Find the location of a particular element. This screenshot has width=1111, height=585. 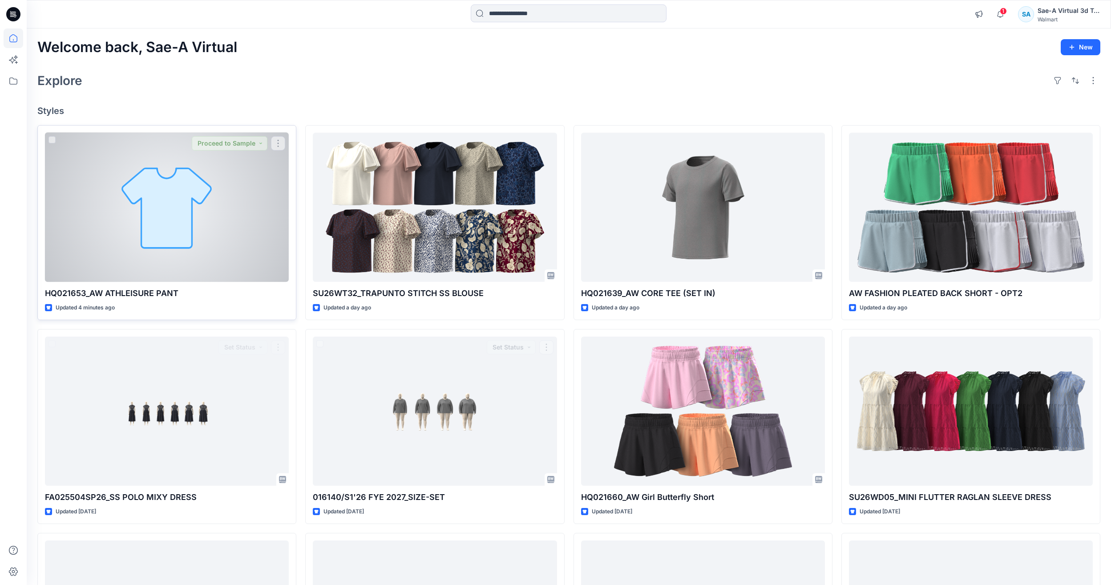

p: SU26WD05_MINI FLUTTER RAGLAN SLEEVE DRESS is located at coordinates (971, 497).